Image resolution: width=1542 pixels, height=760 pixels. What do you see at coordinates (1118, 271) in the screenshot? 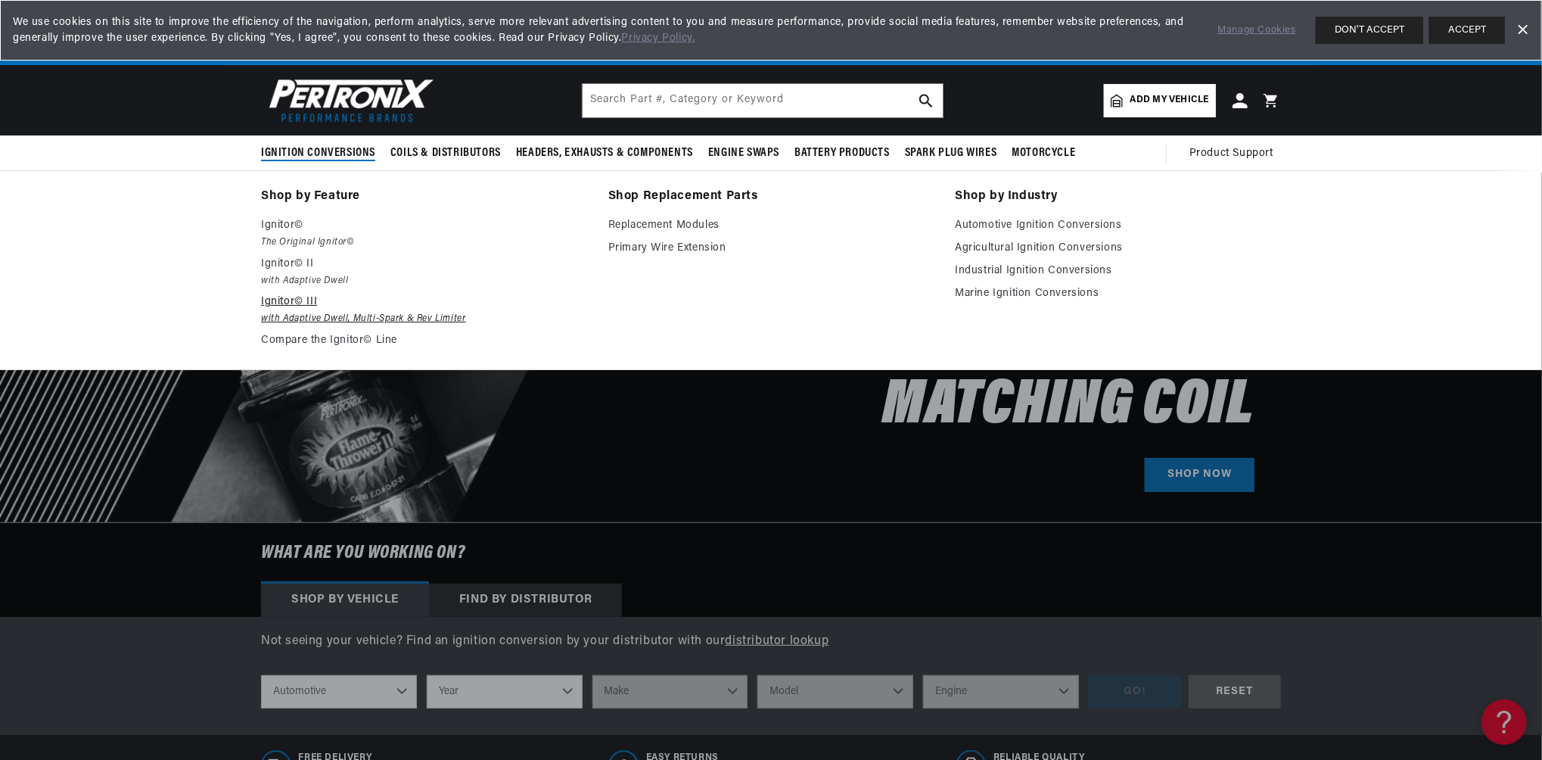
I see `a: Industrial Ignition Conversions` at bounding box center [1118, 271].